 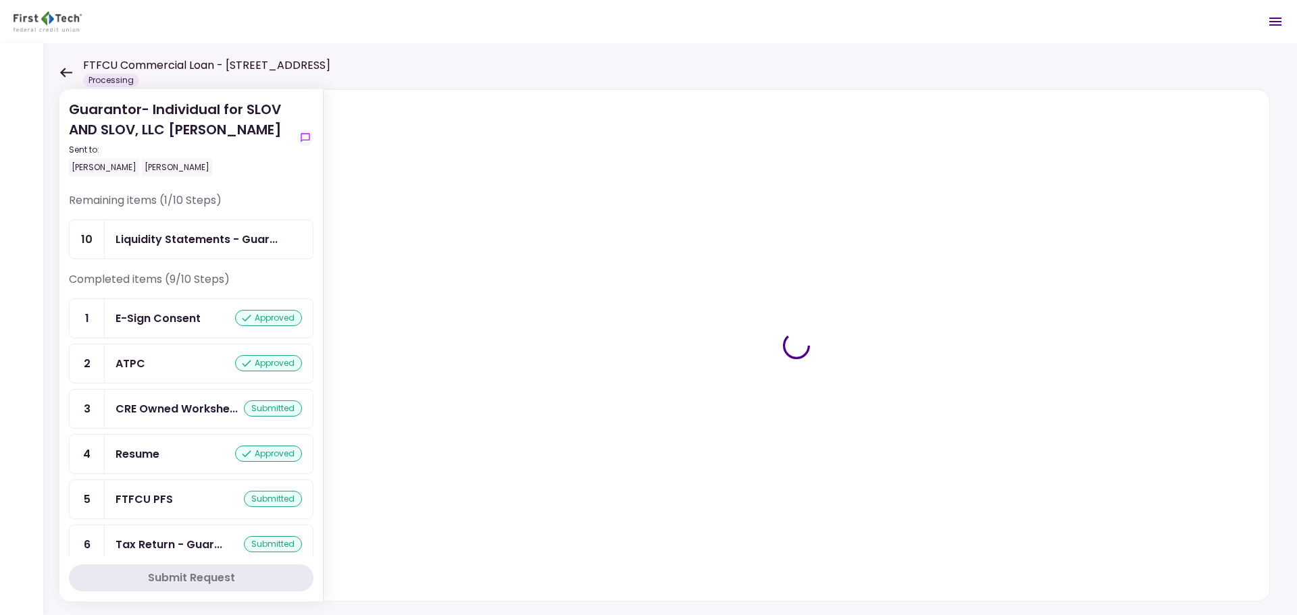 What do you see at coordinates (191, 318) in the screenshot?
I see `a: 1E-Sign Consentapproved` at bounding box center [191, 318].